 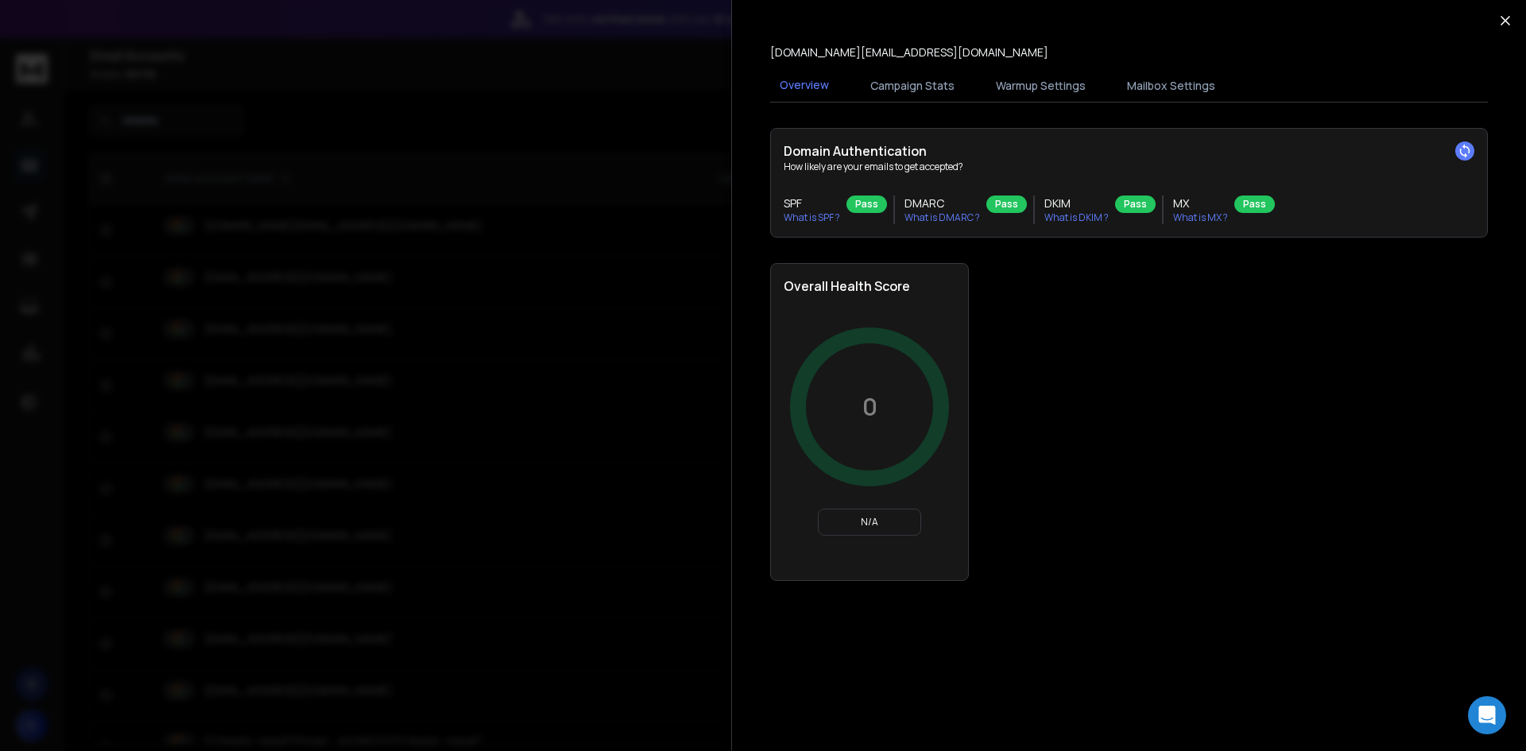 What do you see at coordinates (1200, 218) in the screenshot?
I see `p: What is MX ?` at bounding box center [1200, 218].